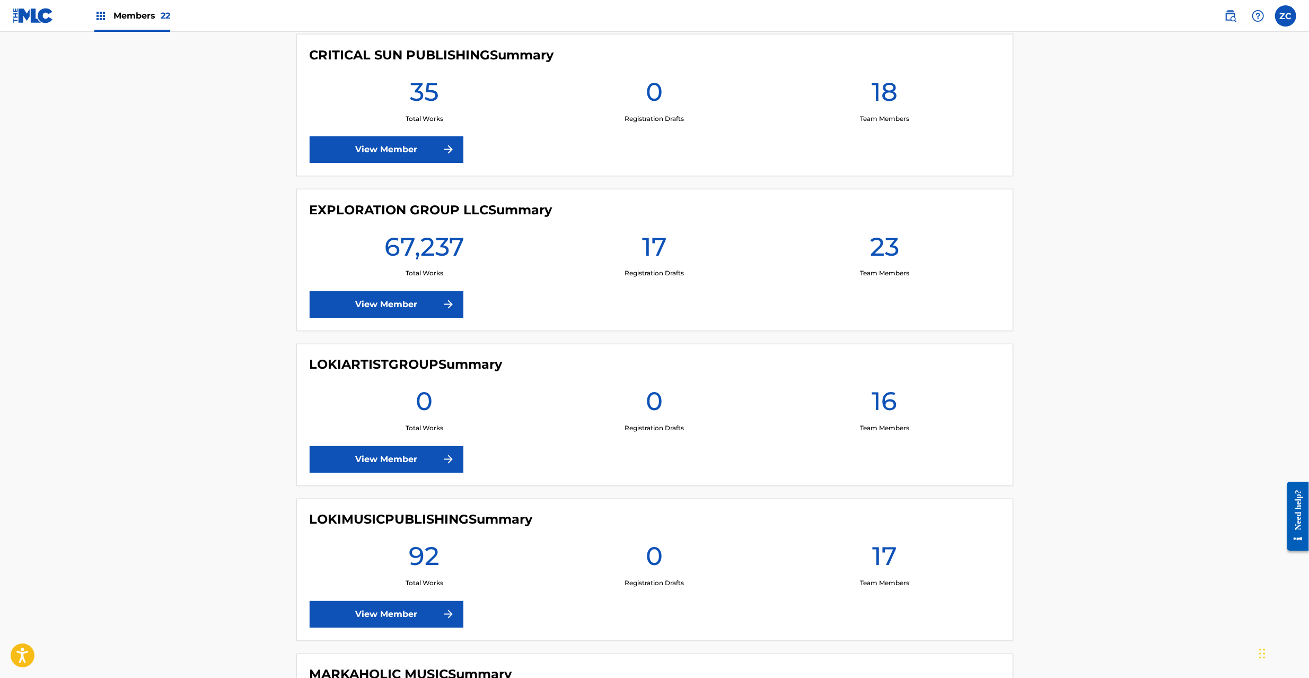 Image resolution: width=1309 pixels, height=678 pixels. Describe the element at coordinates (142, 15) in the screenshot. I see `span: Members` at that location.